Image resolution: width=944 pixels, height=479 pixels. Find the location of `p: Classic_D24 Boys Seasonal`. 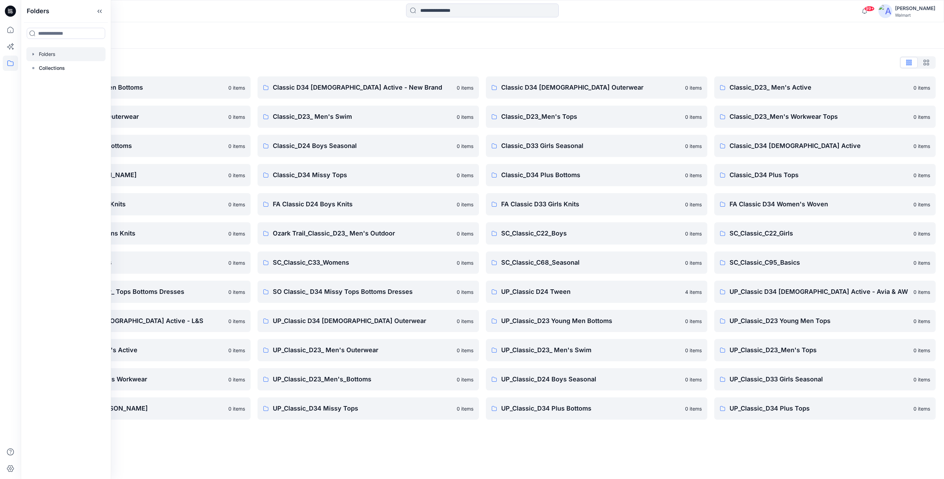

p: Classic_D24 Boys Seasonal is located at coordinates (363, 146).